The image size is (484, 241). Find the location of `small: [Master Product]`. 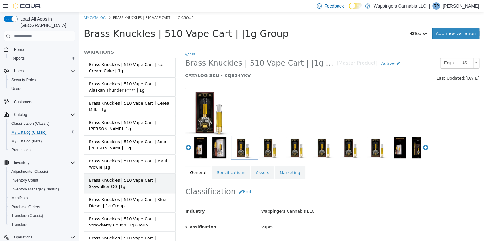

small: [Master Product] is located at coordinates (278, 52).